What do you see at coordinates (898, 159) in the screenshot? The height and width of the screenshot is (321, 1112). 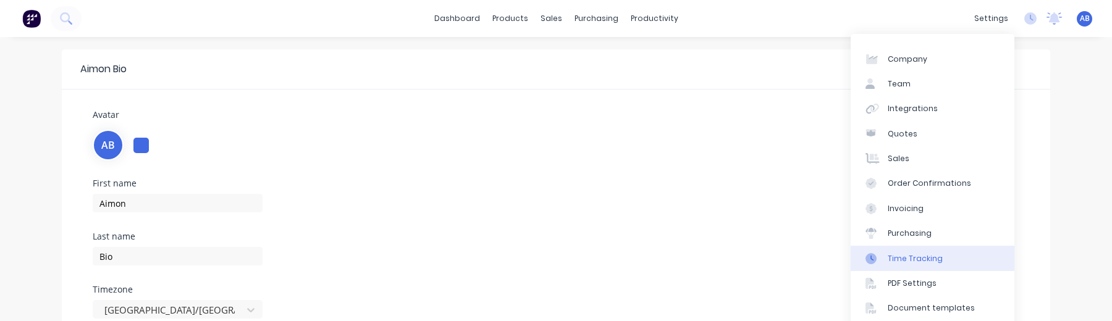 I see `div: Sales` at bounding box center [898, 159].